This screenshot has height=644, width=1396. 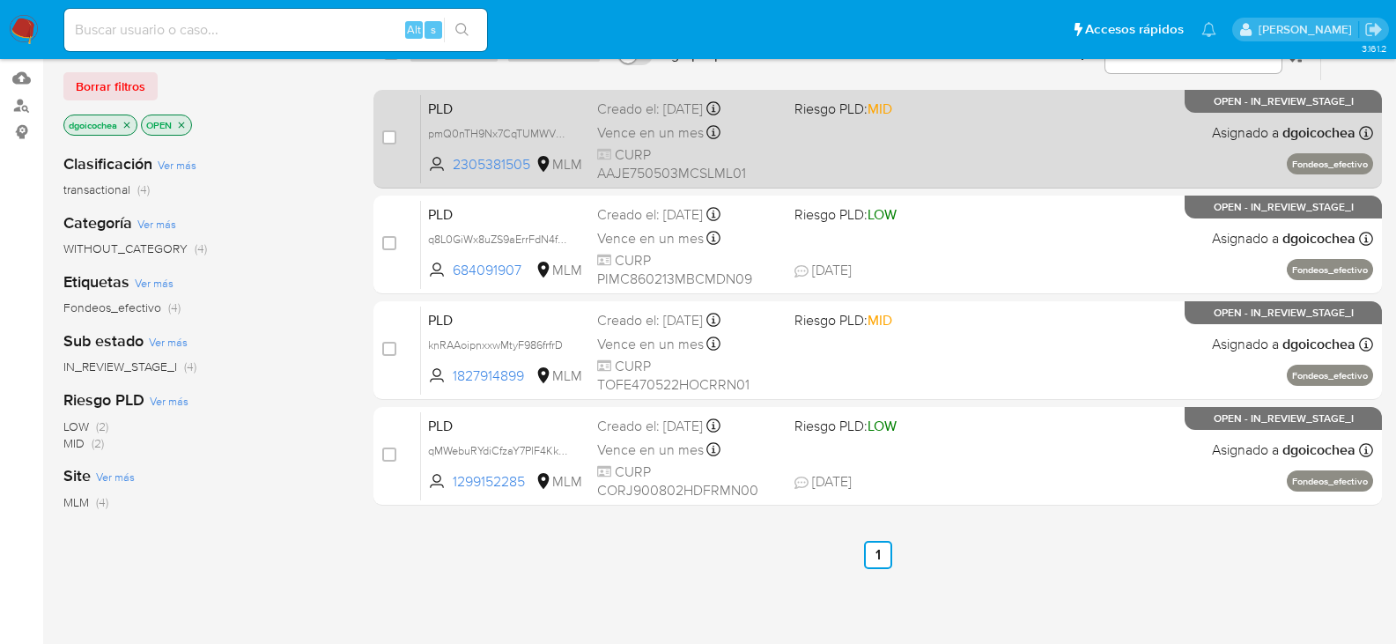 I want to click on span: Accesos rápidos, so click(x=1134, y=29).